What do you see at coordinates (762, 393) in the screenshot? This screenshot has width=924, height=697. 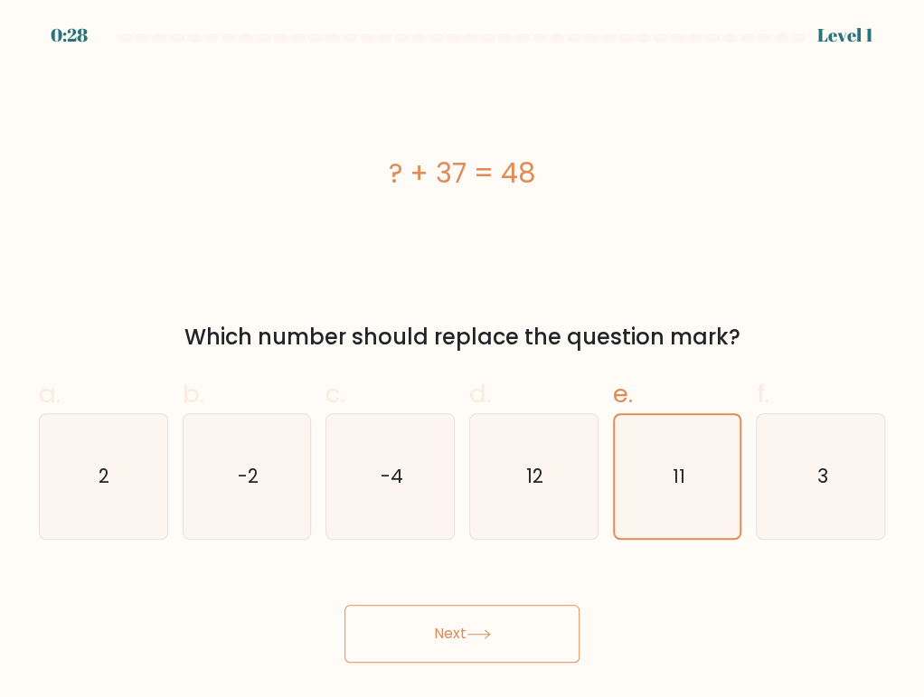 I see `span: f.` at bounding box center [762, 393].